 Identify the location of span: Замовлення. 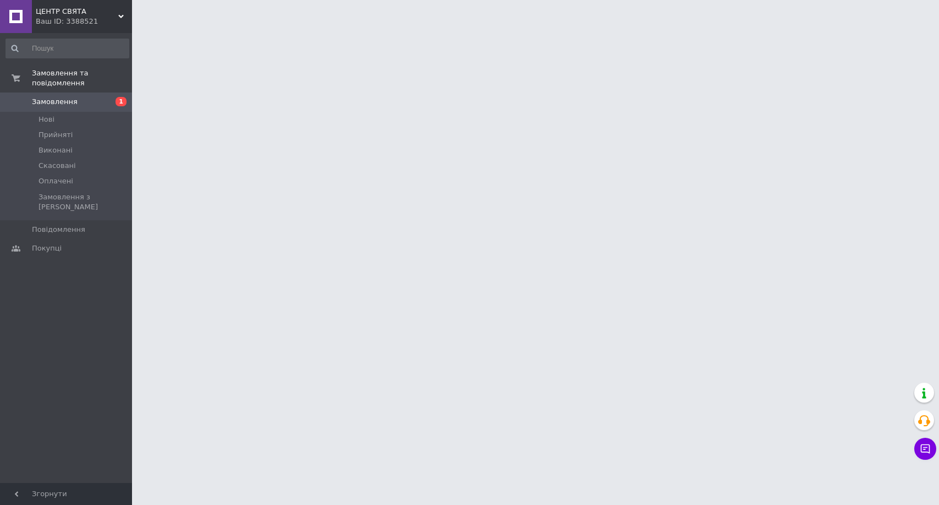
(54, 102).